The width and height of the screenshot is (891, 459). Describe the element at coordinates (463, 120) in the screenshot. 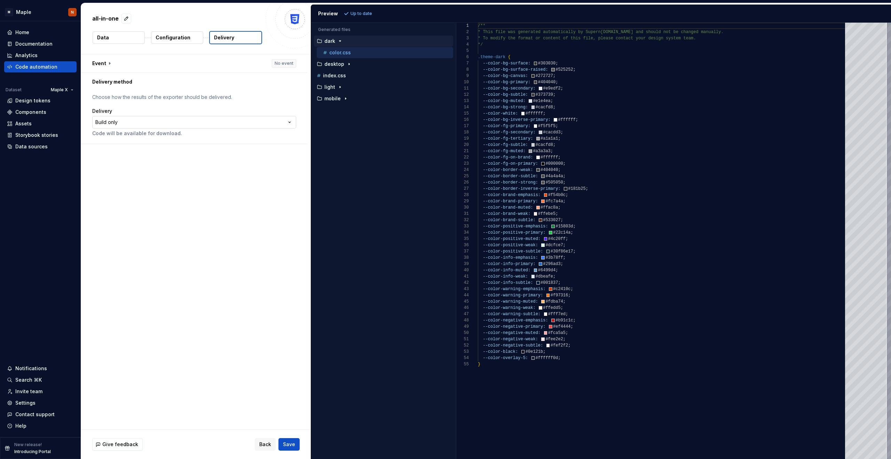

I see `div: 16` at that location.